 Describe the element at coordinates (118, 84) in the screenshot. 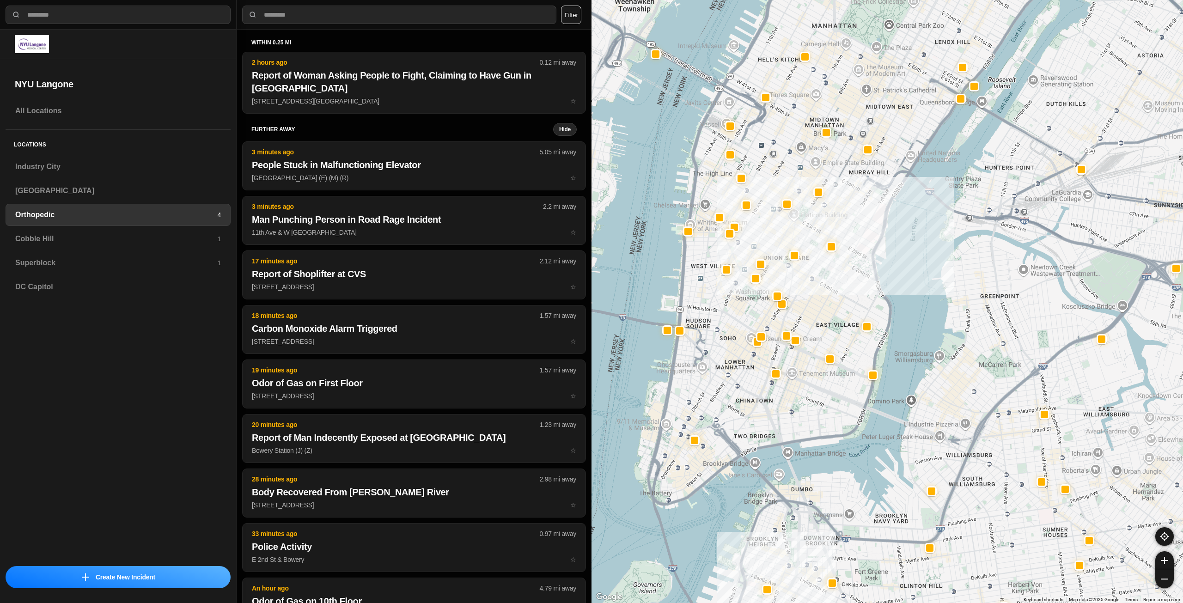

I see `h2: NYU Langone` at that location.